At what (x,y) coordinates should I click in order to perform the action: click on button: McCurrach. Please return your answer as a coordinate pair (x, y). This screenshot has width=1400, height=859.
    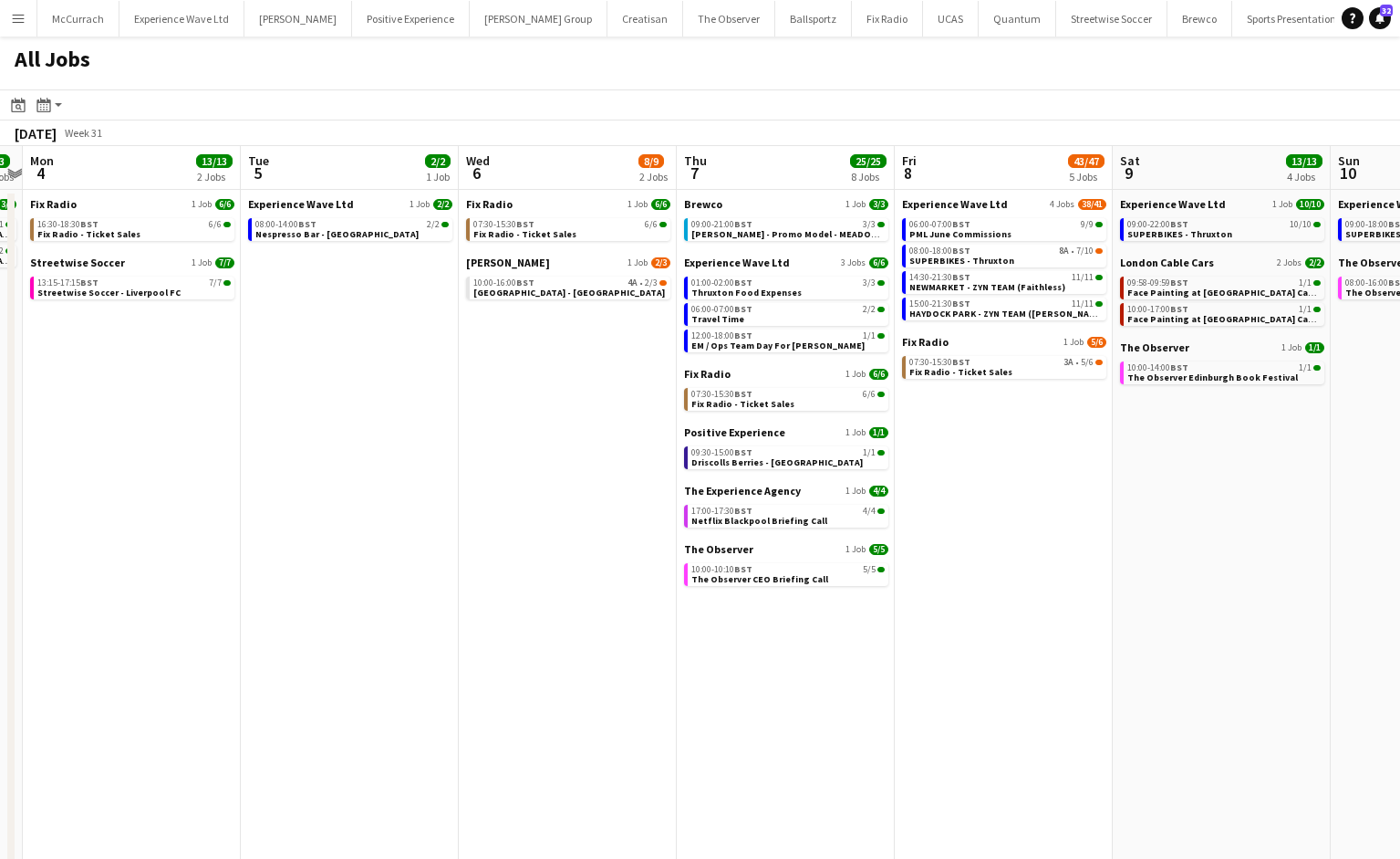
    Looking at the image, I should click on (79, 18).